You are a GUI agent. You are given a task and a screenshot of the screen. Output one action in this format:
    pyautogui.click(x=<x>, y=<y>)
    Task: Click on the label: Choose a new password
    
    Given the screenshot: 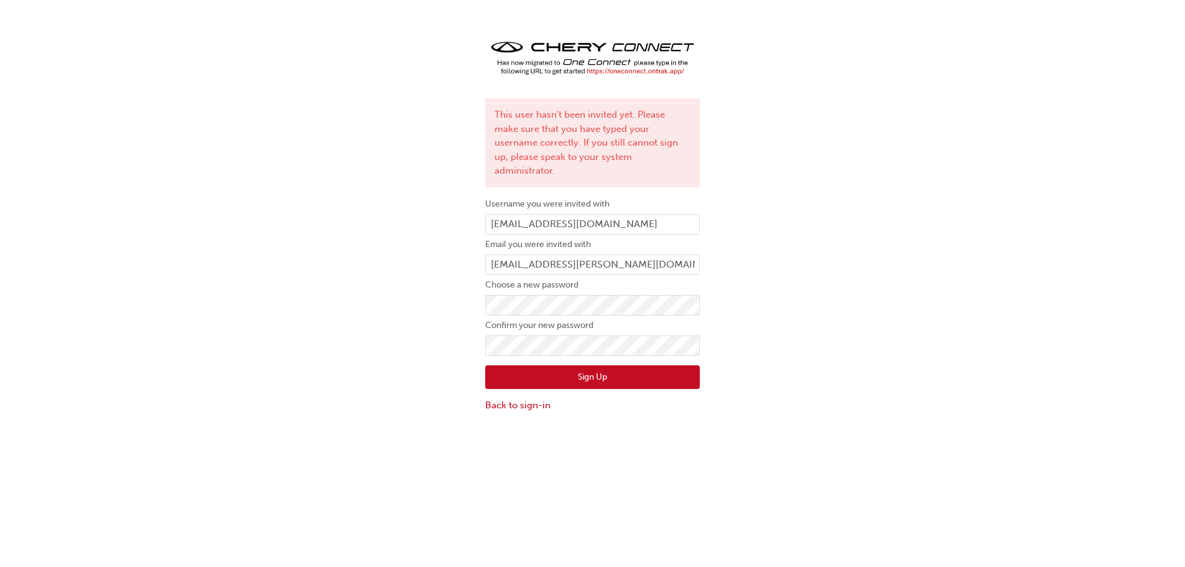 What is the action you would take?
    pyautogui.click(x=592, y=285)
    